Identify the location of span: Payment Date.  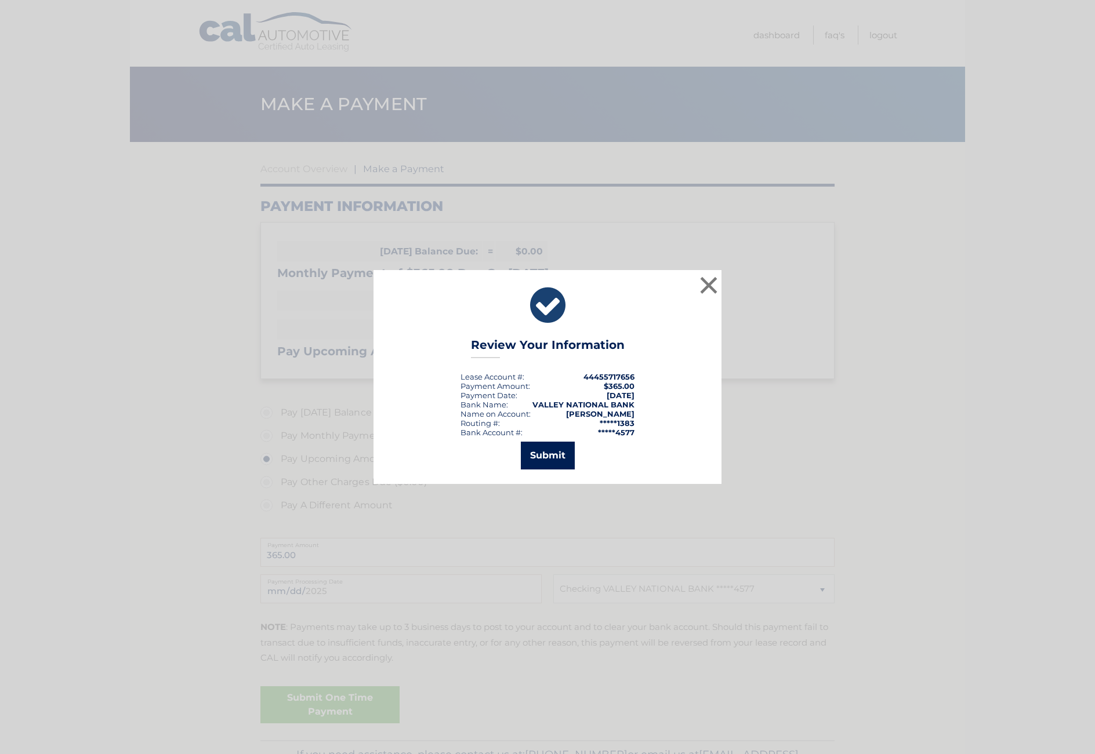
(488, 395).